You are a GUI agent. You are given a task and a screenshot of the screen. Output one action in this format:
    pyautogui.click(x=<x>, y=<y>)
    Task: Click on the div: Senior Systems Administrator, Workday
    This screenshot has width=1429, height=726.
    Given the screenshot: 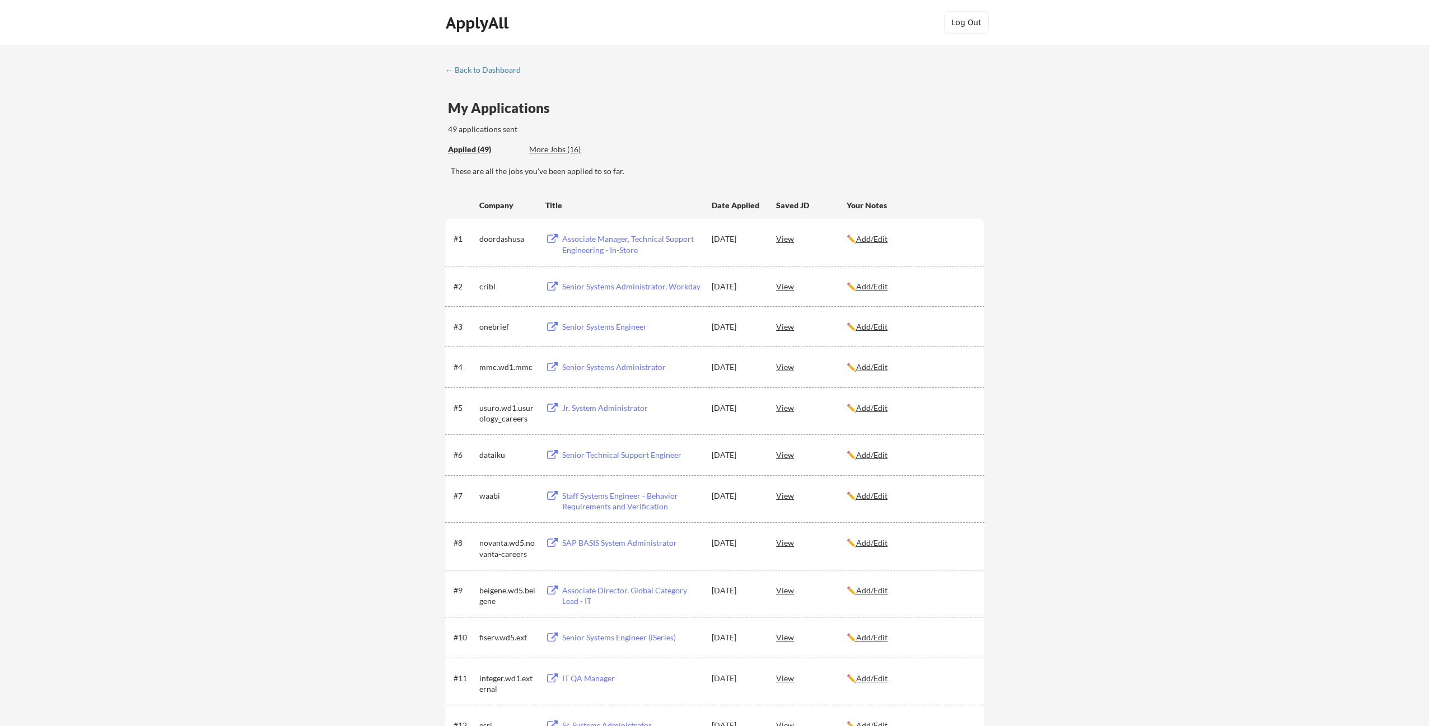 What is the action you would take?
    pyautogui.click(x=632, y=287)
    